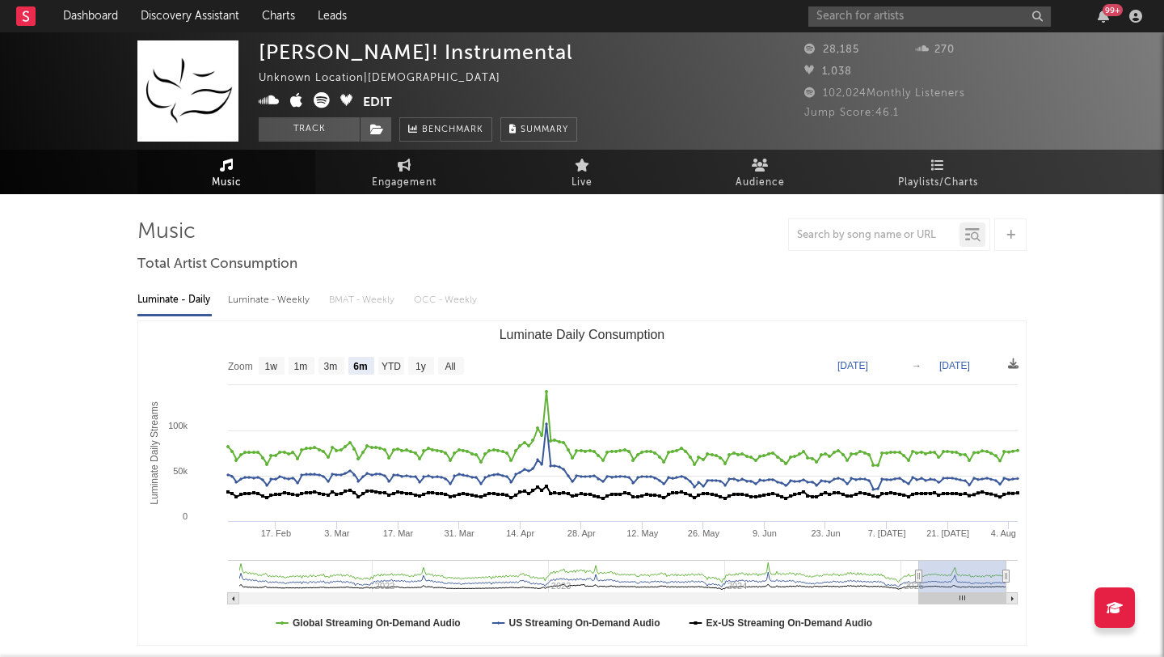  Describe the element at coordinates (938, 183) in the screenshot. I see `span: Playlists/Charts` at that location.